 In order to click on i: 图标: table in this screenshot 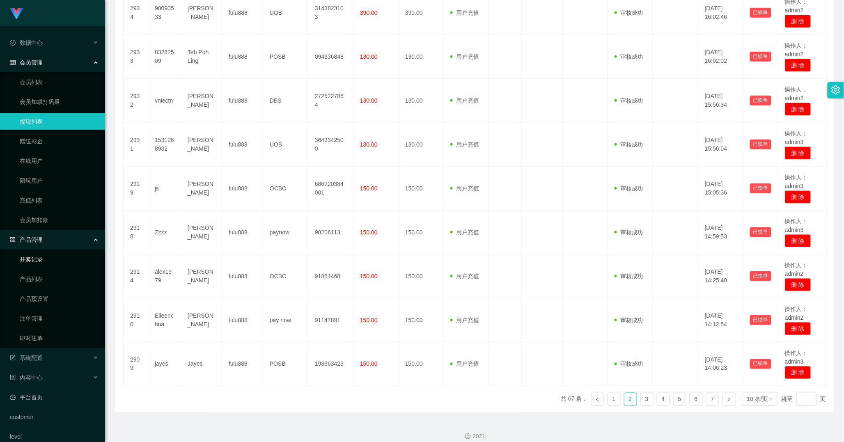, I will do `click(13, 62)`.